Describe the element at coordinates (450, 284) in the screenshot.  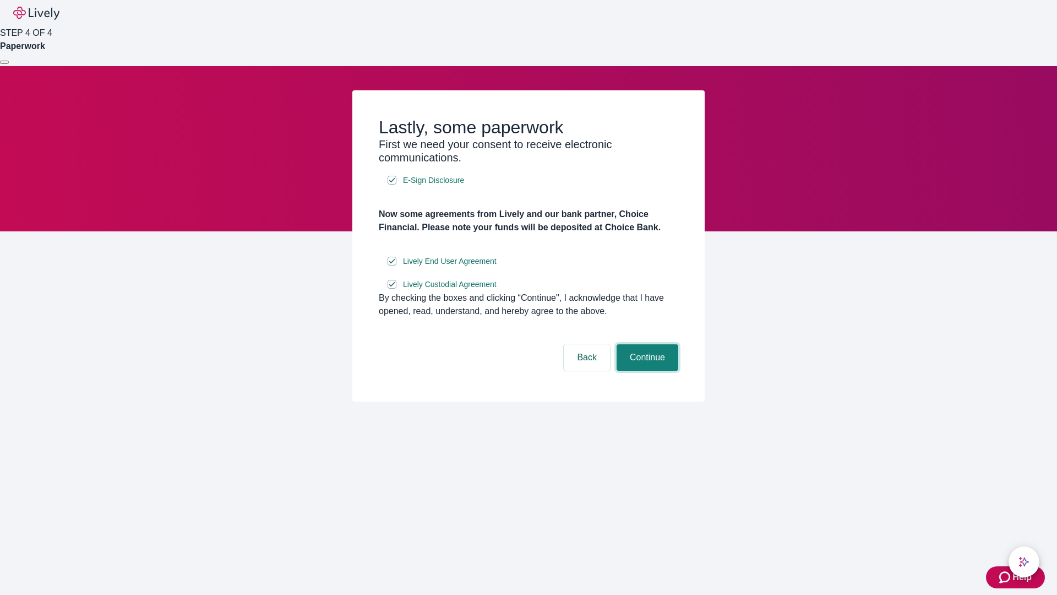
I see `span: Lively Custodial Agreement` at that location.